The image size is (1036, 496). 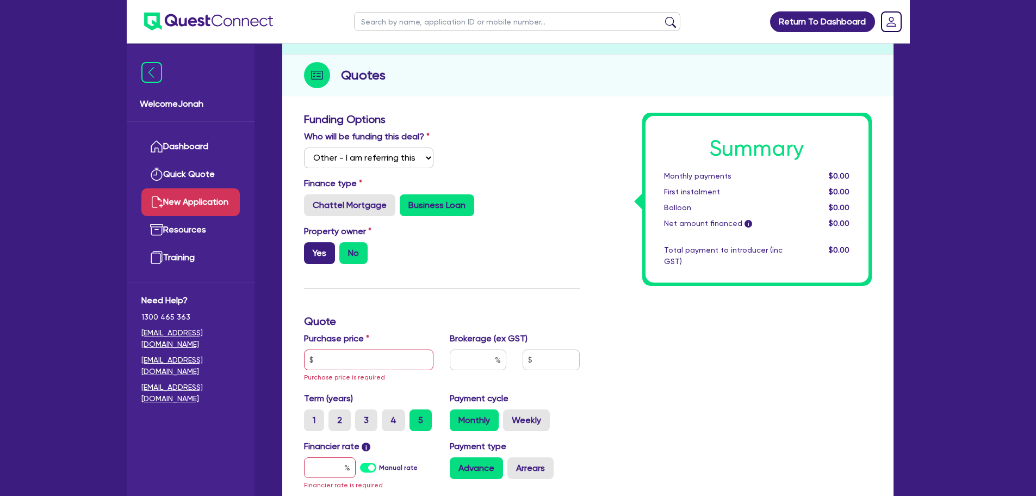 What do you see at coordinates (442, 321) in the screenshot?
I see `h3: Quote` at bounding box center [442, 321].